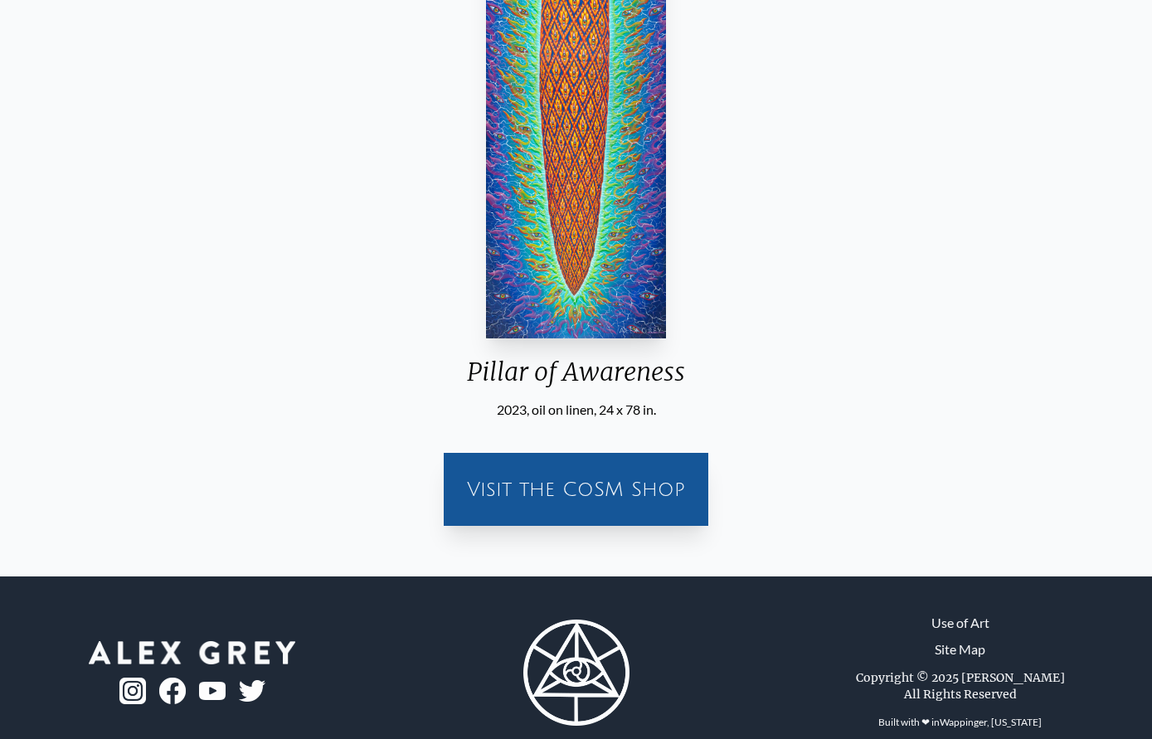  Describe the element at coordinates (960, 722) in the screenshot. I see `div: Built with ❤ in` at that location.